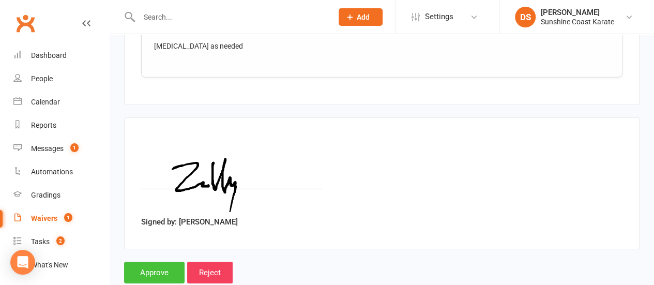  Describe the element at coordinates (42, 79) in the screenshot. I see `div: People` at that location.